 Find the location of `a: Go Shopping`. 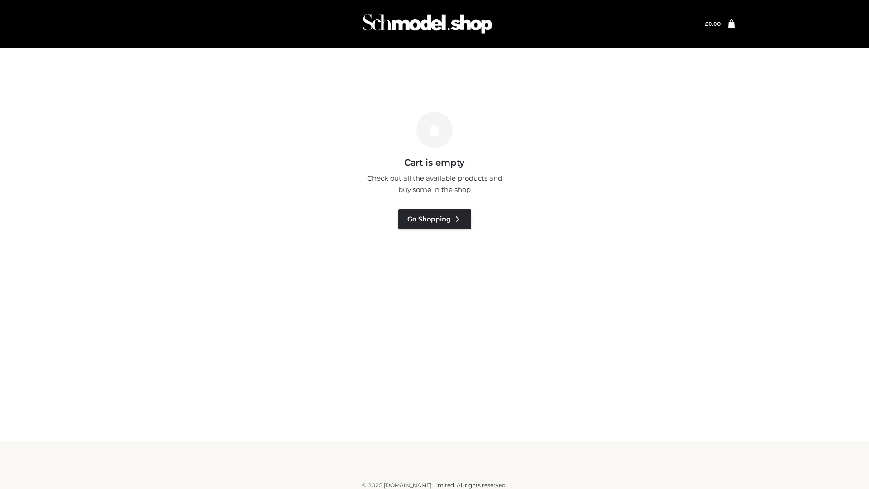

a: Go Shopping is located at coordinates (435, 219).